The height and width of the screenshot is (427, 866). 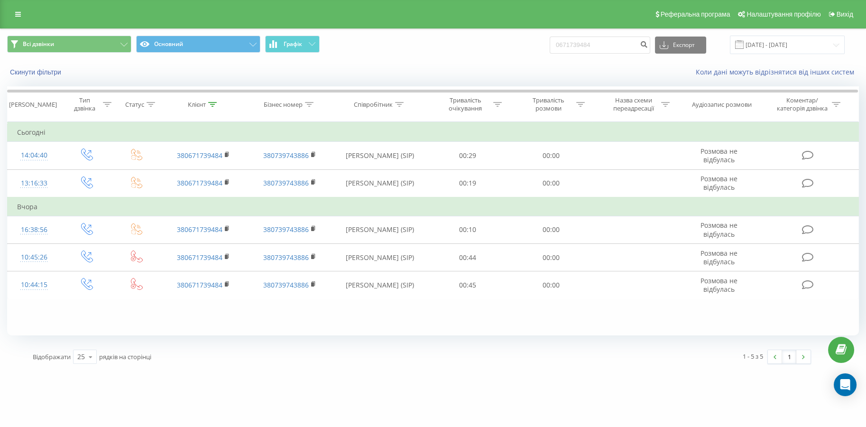 What do you see at coordinates (752, 356) in the screenshot?
I see `div: 1 - 5 з 5` at bounding box center [752, 356].